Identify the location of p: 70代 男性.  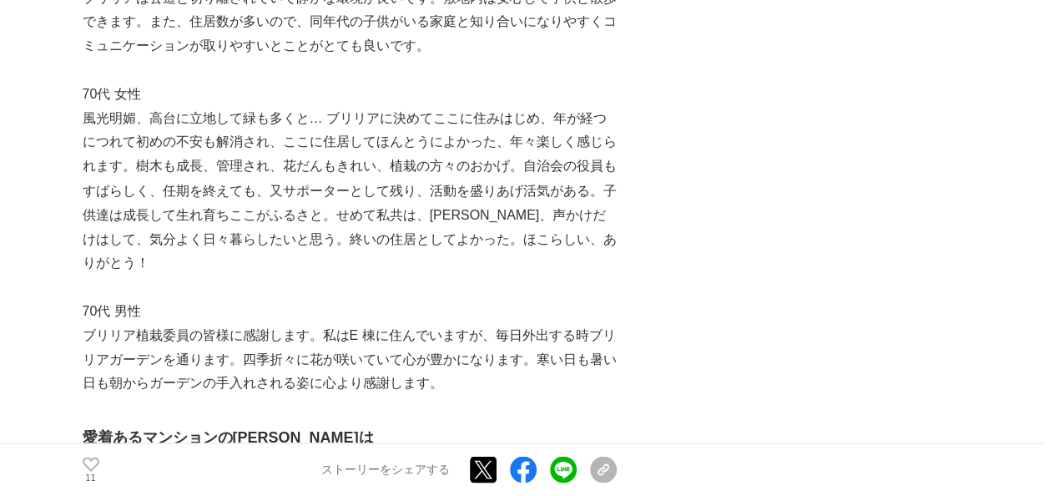
(350, 311).